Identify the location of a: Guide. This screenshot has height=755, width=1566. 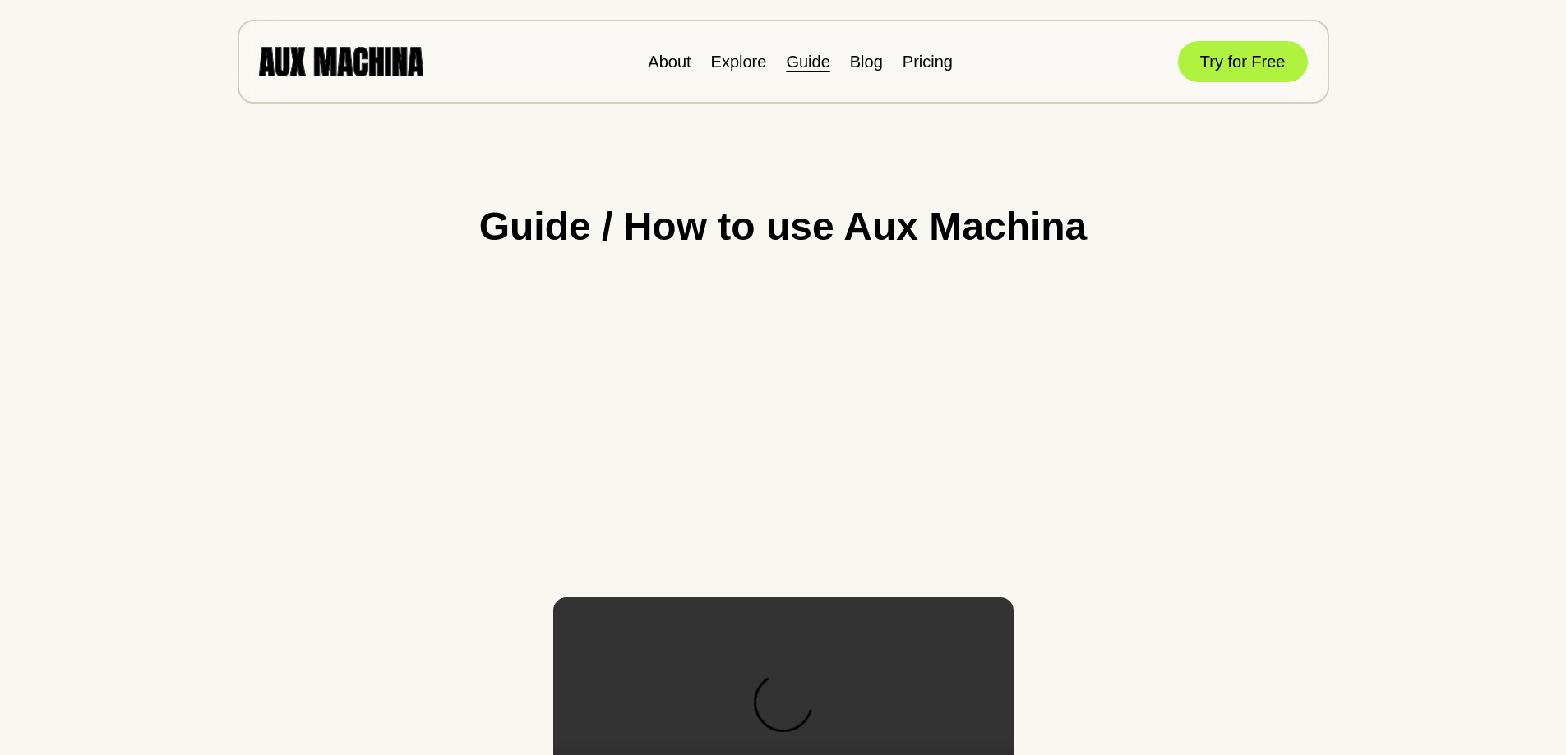
(807, 62).